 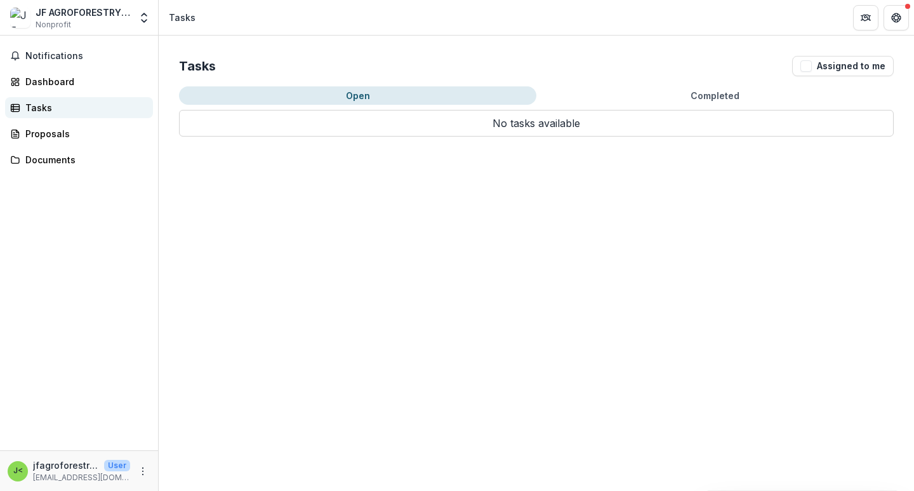 What do you see at coordinates (53, 25) in the screenshot?
I see `span: Nonprofit` at bounding box center [53, 25].